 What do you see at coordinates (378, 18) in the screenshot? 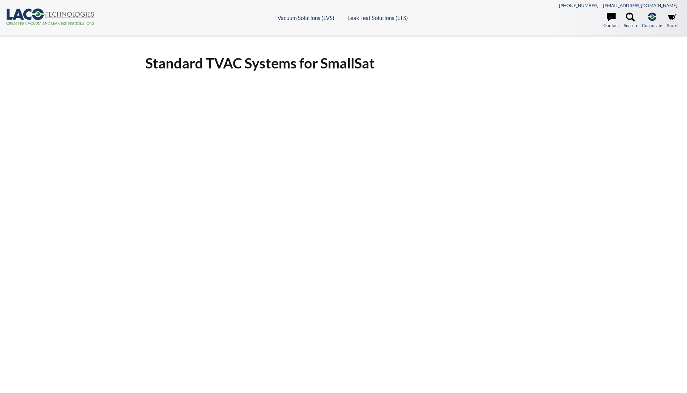
I see `a: Leak Test Solutions (LTS)` at bounding box center [378, 18].